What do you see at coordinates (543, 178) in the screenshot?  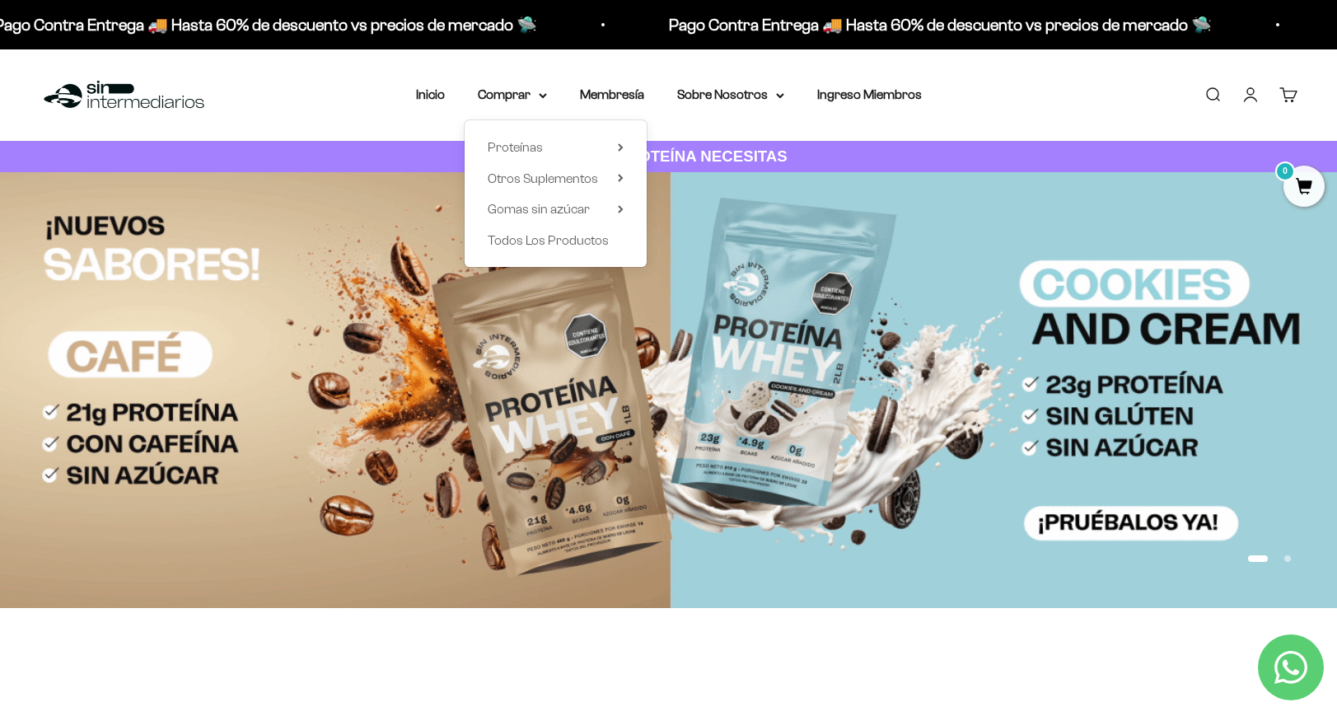 I see `span: Otros Suplementos` at bounding box center [543, 178].